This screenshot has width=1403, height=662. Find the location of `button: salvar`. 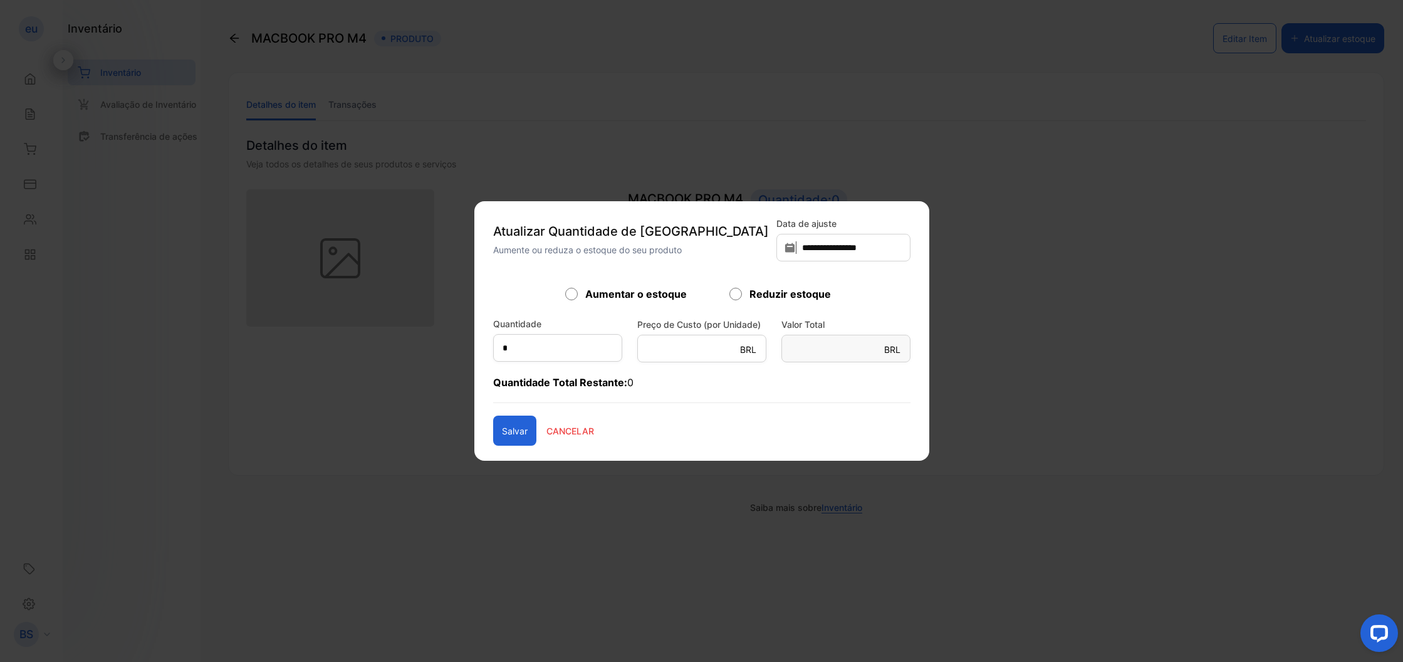

button: salvar is located at coordinates (514, 430).